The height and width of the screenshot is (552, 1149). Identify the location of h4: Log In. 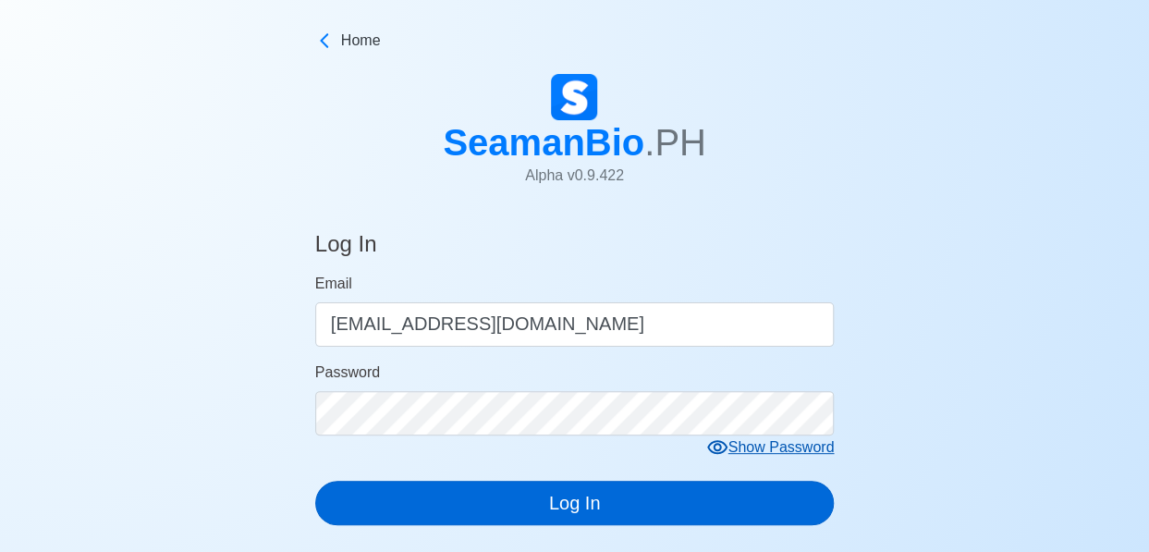
(346, 248).